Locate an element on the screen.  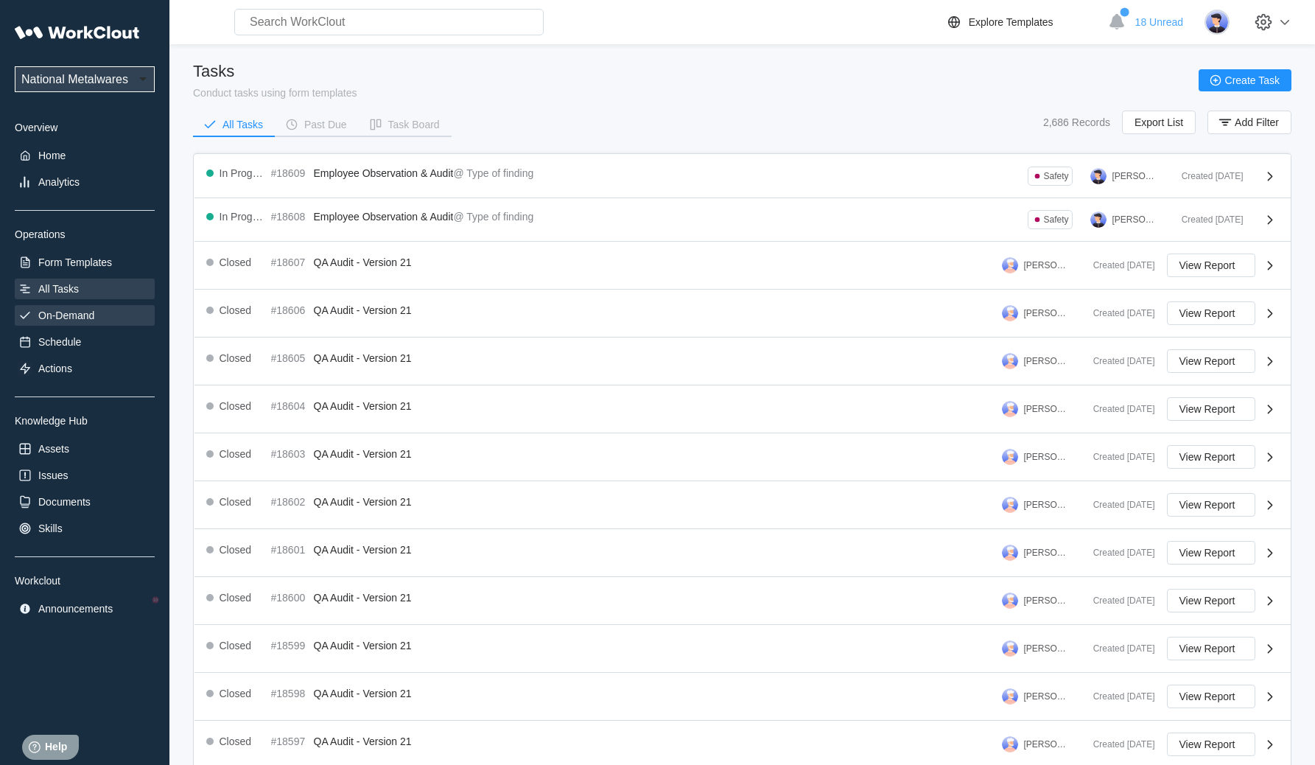
div: #18601 is located at coordinates (290, 550).